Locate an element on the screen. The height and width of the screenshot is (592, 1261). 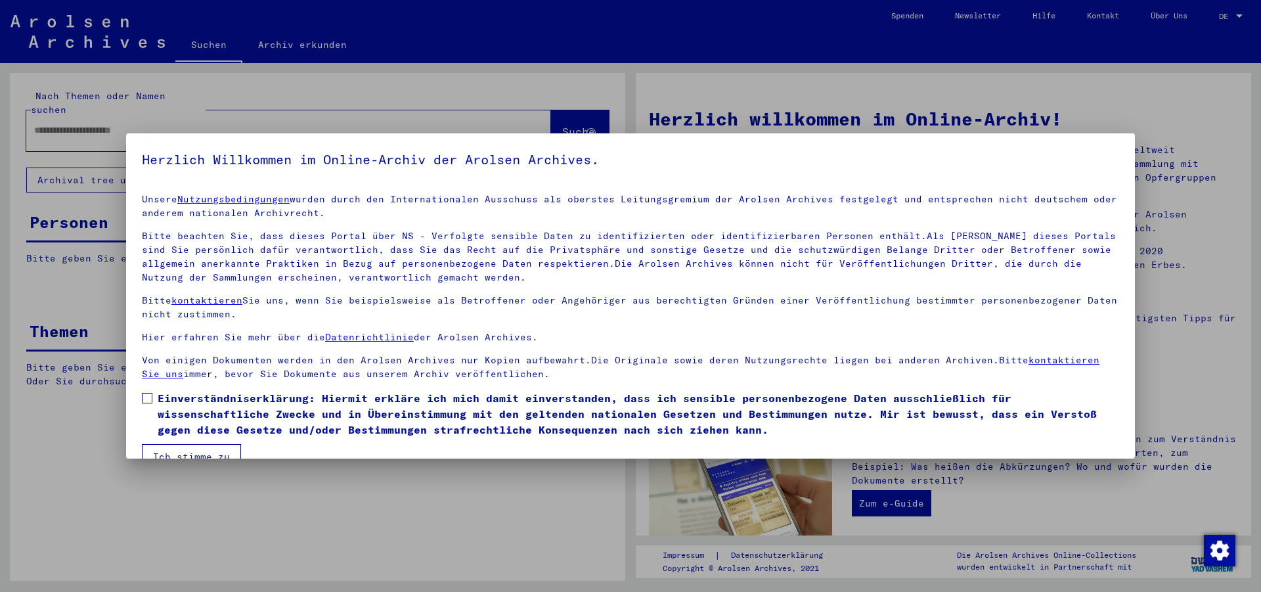
a: kontaktieren is located at coordinates (207, 300).